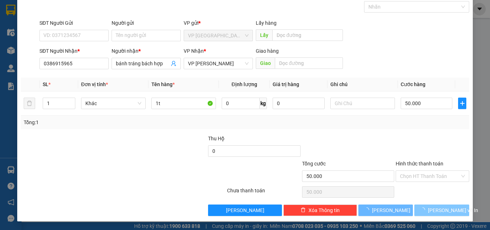  Describe the element at coordinates (362, 84) in the screenshot. I see `th: Ghi chú` at that location.